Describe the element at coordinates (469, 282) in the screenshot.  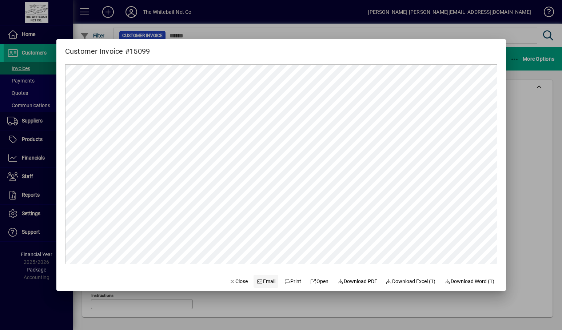
I see `span: Download Word (1)` at that location.